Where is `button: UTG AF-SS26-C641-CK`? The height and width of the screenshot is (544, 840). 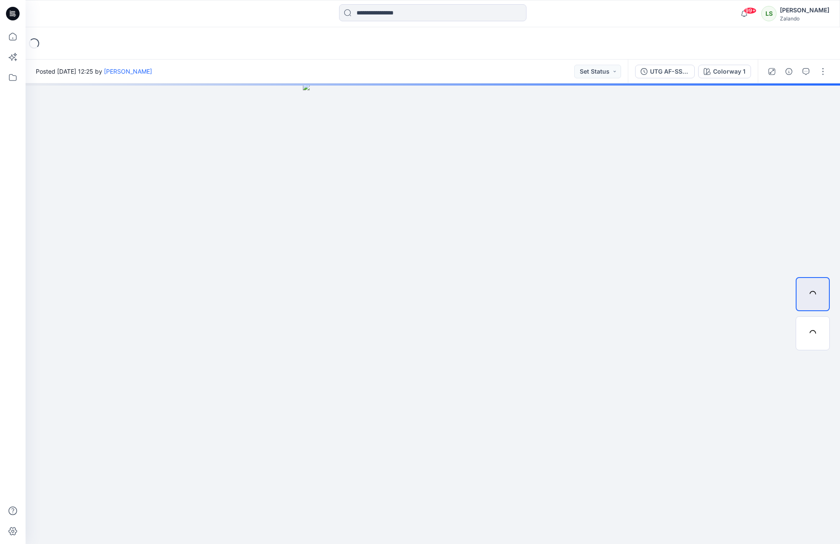 button: UTG AF-SS26-C641-CK is located at coordinates (665, 72).